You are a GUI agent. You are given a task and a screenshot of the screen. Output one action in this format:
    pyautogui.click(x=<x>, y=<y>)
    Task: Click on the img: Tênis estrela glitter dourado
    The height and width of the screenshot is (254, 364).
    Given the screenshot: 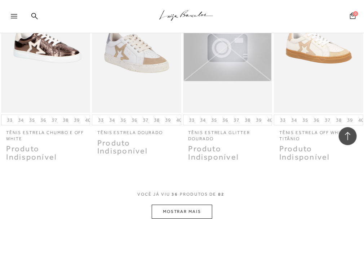 What is the action you would take?
    pyautogui.click(x=228, y=46)
    